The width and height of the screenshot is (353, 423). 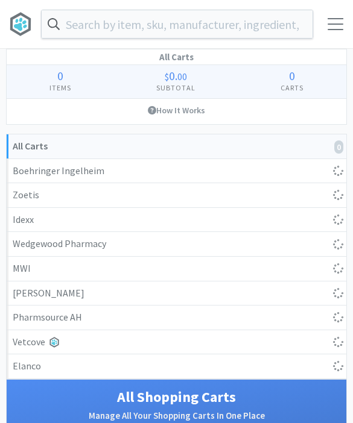 I want to click on div: Vetcove, so click(x=176, y=343).